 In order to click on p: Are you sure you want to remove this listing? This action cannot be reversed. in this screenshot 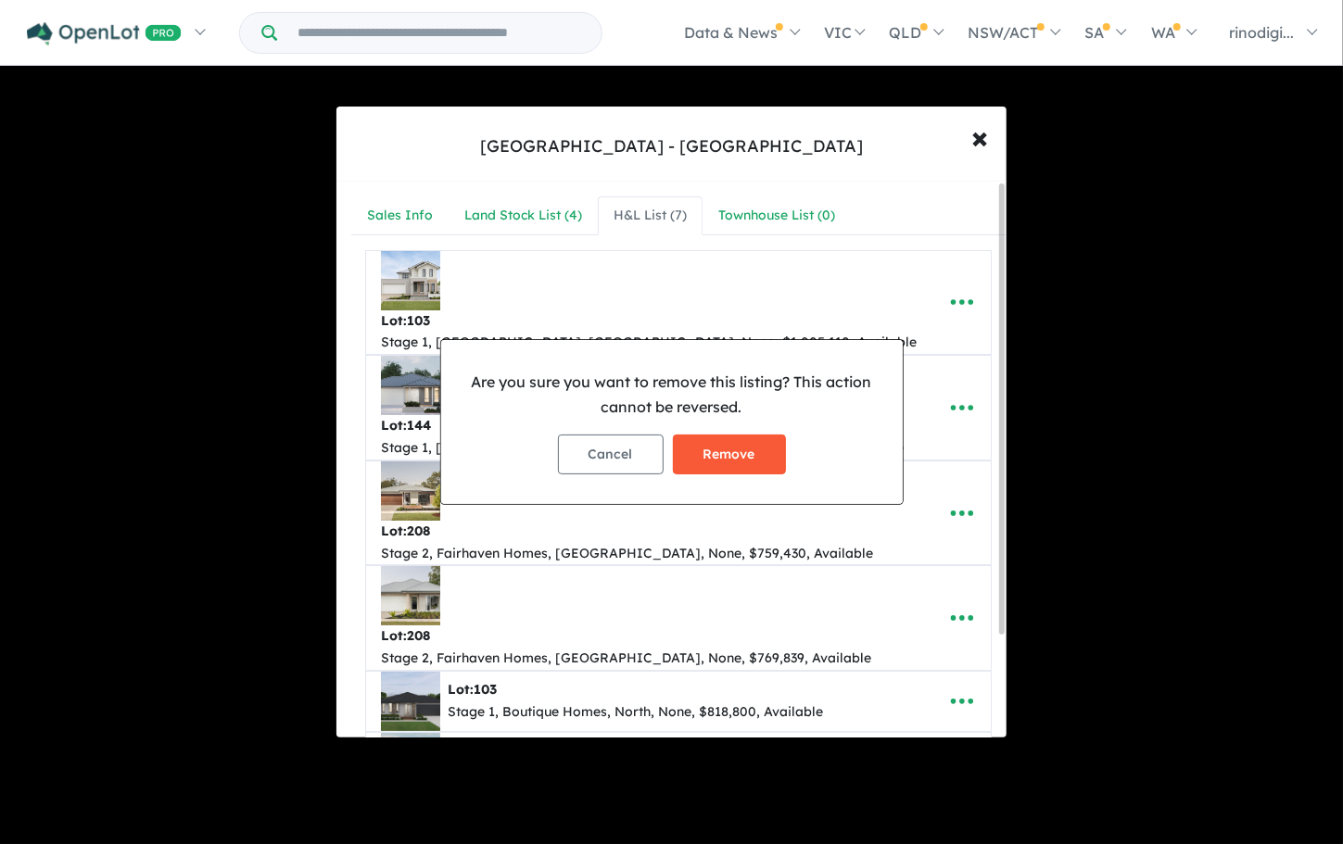, I will do `click(672, 395)`.